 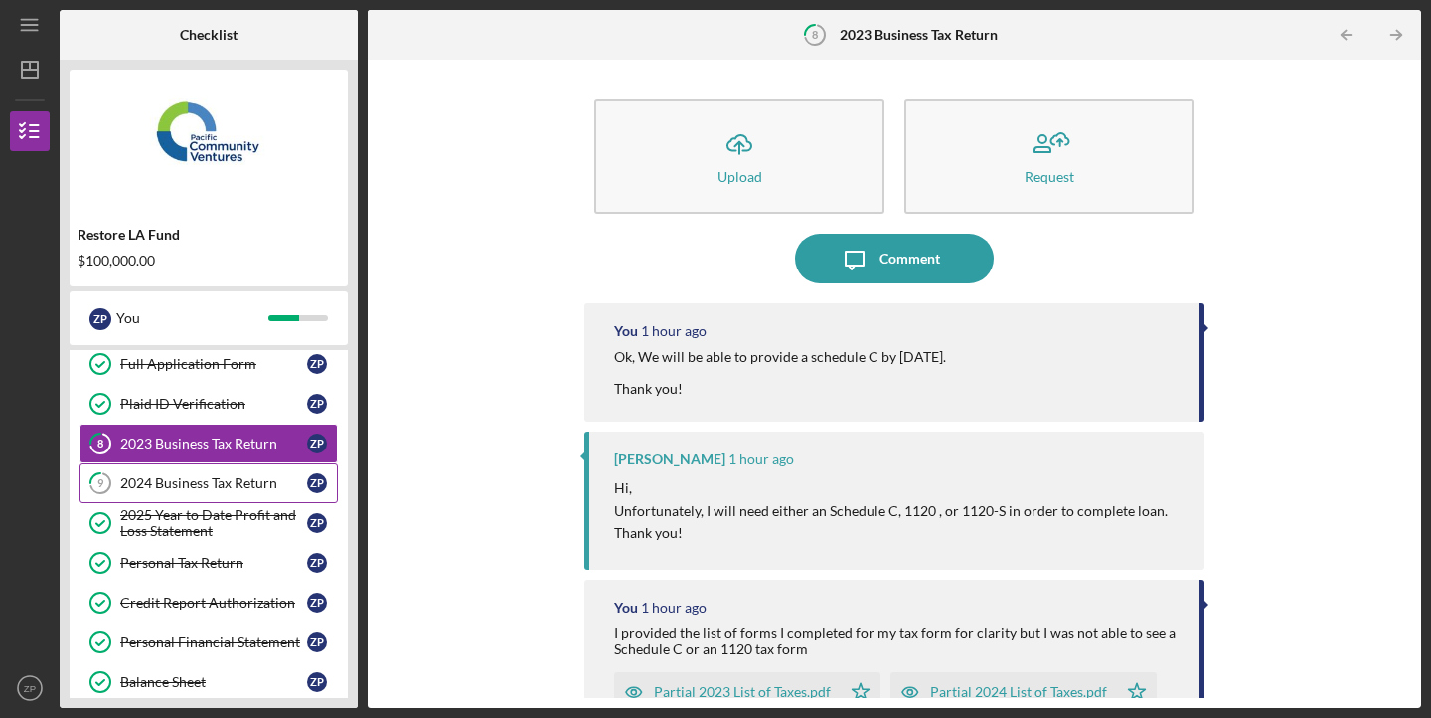 I want to click on div: Restore LA Fund, so click(x=209, y=235).